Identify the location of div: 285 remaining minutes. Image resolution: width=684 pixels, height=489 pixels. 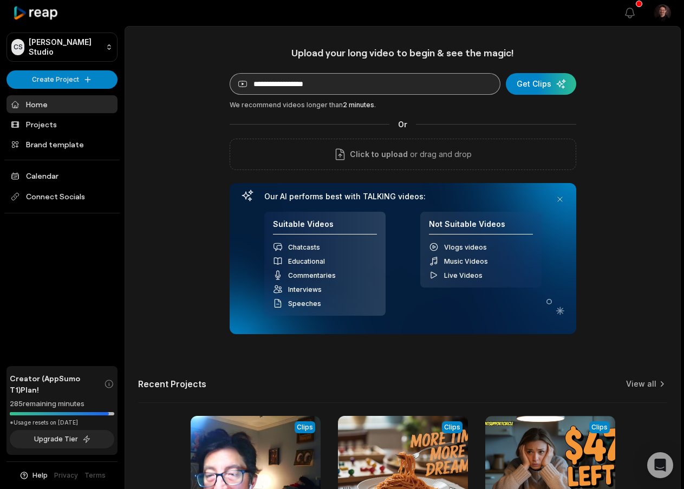
(62, 404).